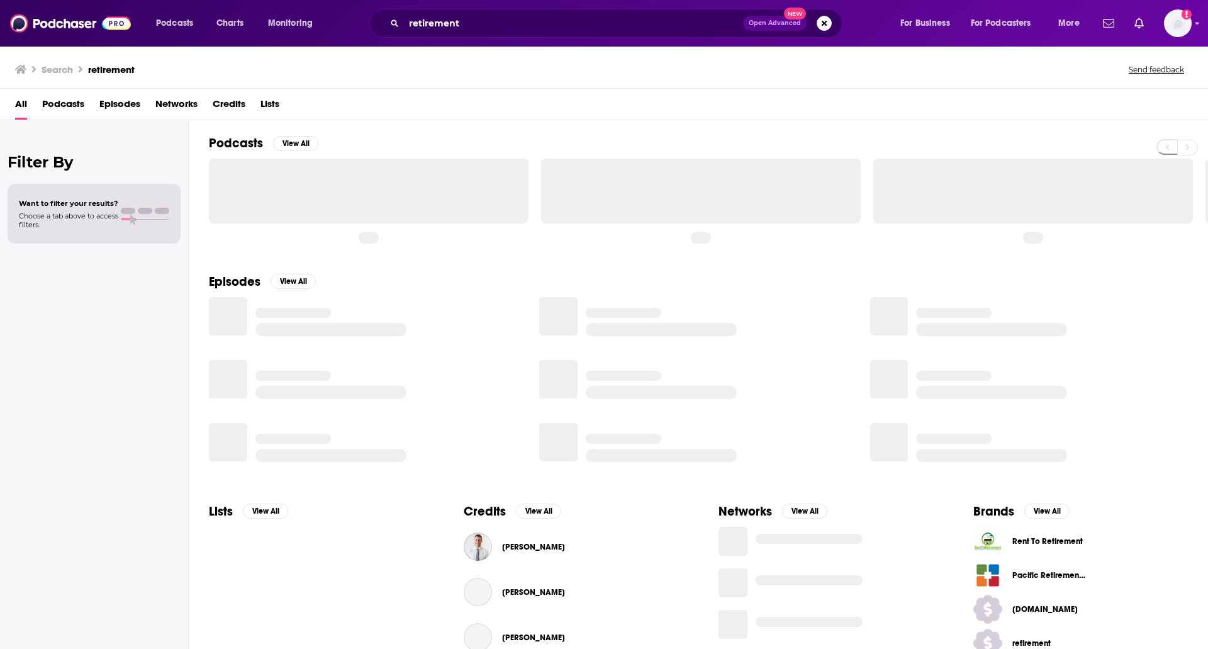  What do you see at coordinates (1049, 575) in the screenshot?
I see `span: Pacific Retirement Services` at bounding box center [1049, 575].